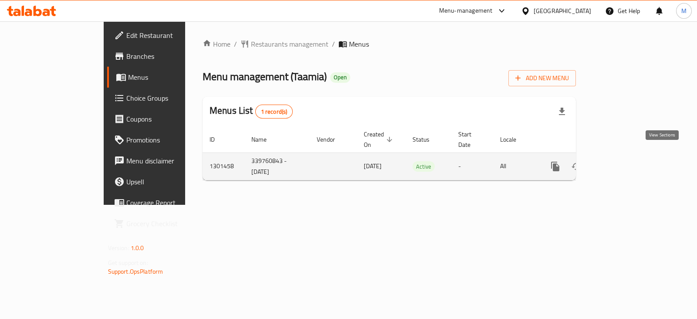 The height and width of the screenshot is (319, 697). What do you see at coordinates (332, 139) in the screenshot?
I see `span: Vendor` at bounding box center [332, 139].